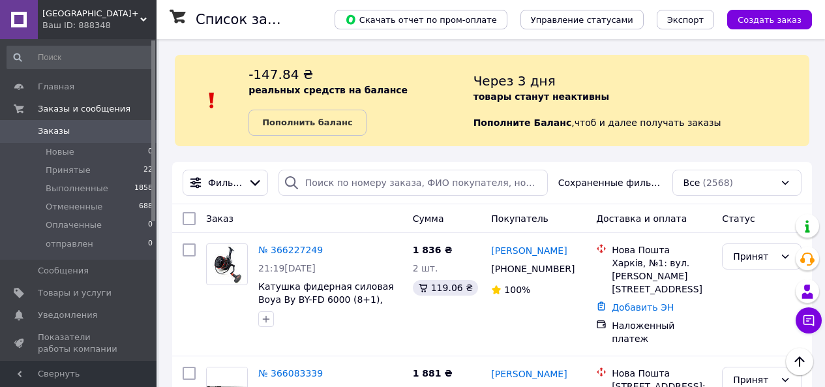 This screenshot has width=825, height=387. What do you see at coordinates (641, 100) in the screenshot?
I see `div: , чтоб и далее получать заказы` at bounding box center [641, 100].